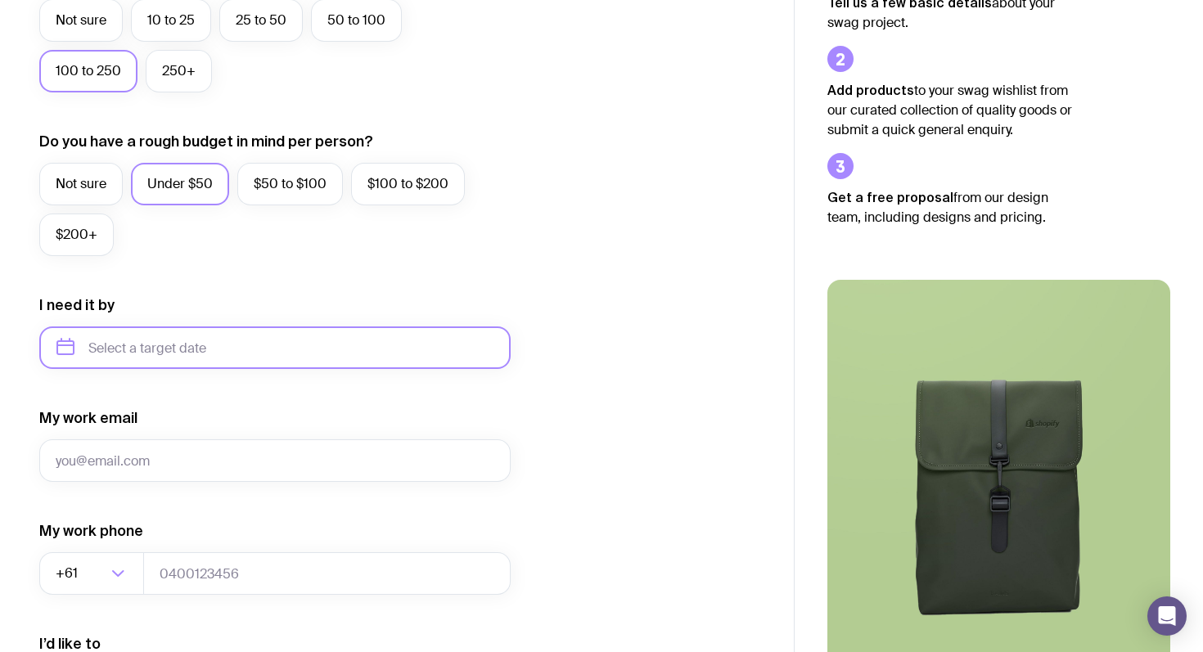  Describe the element at coordinates (93, 574) in the screenshot. I see `input: Search for option` at that location.